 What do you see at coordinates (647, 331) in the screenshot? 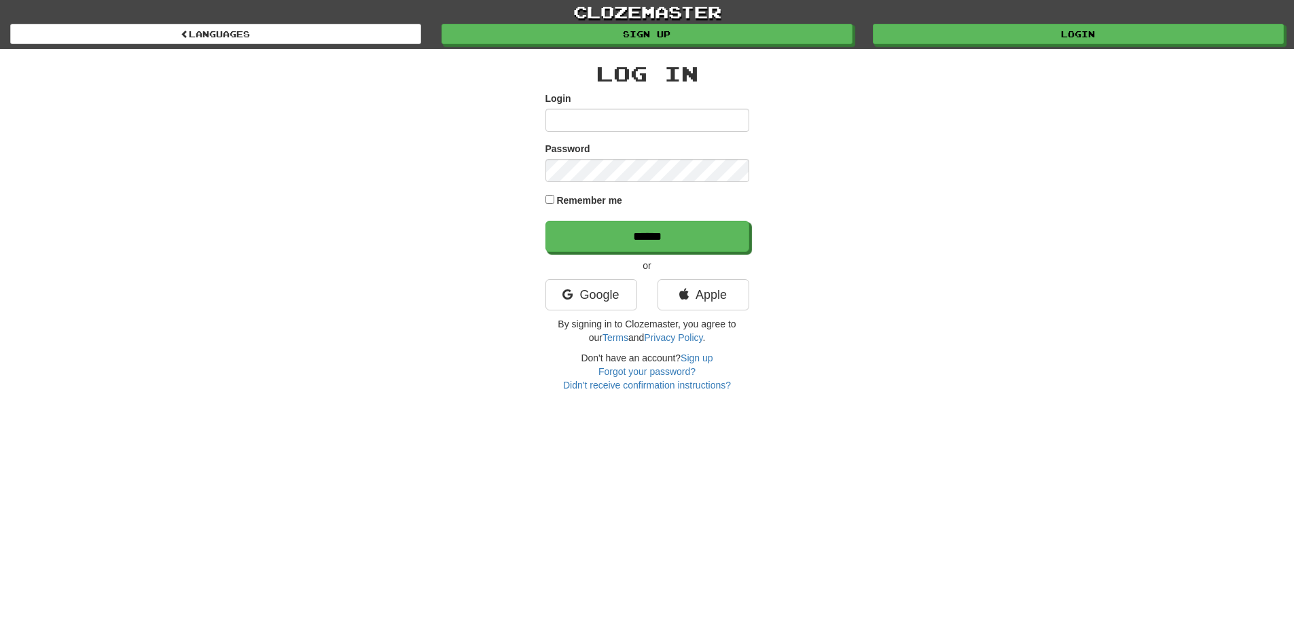
I see `p: By signing in to Clozemaster, you agree to our and .` at bounding box center [647, 331].